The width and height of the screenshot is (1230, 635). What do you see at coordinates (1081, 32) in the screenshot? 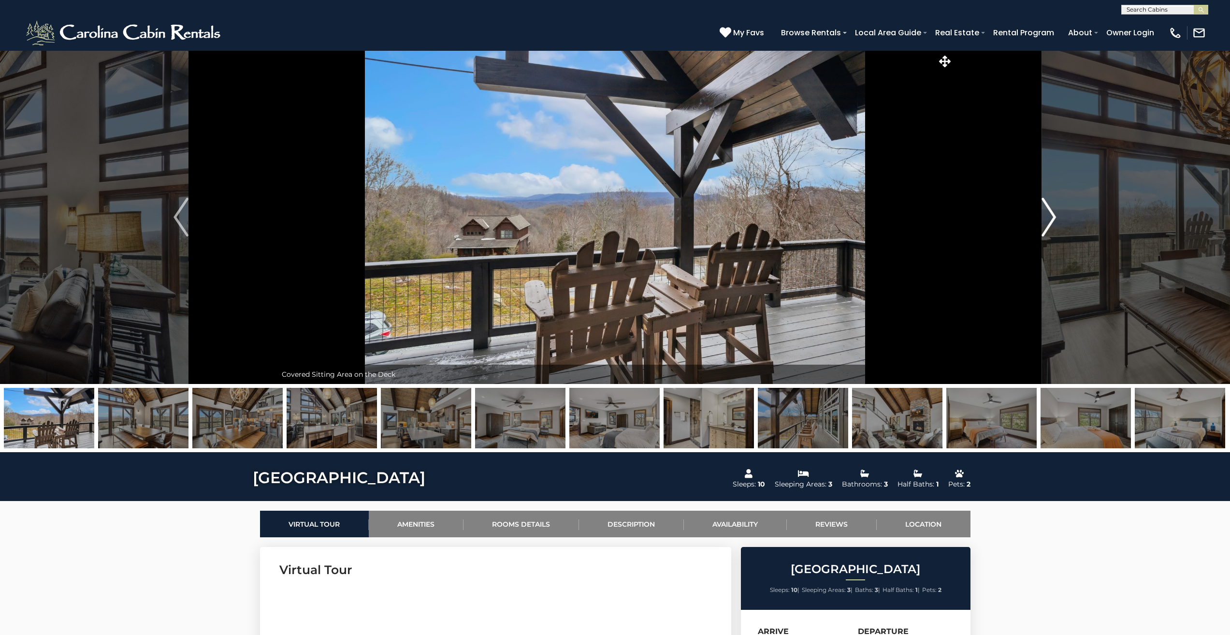
I see `a: About` at bounding box center [1081, 32].